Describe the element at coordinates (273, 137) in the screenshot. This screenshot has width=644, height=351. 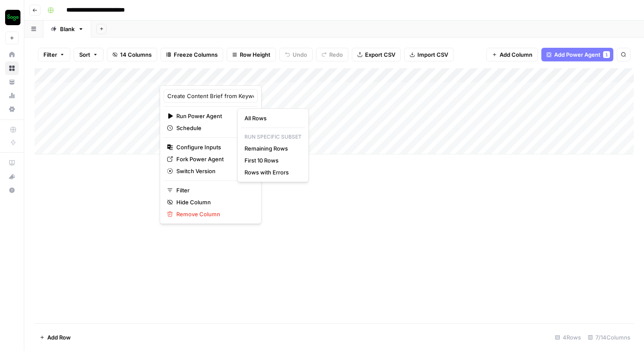
I see `p: Run Specific Subset` at that location.